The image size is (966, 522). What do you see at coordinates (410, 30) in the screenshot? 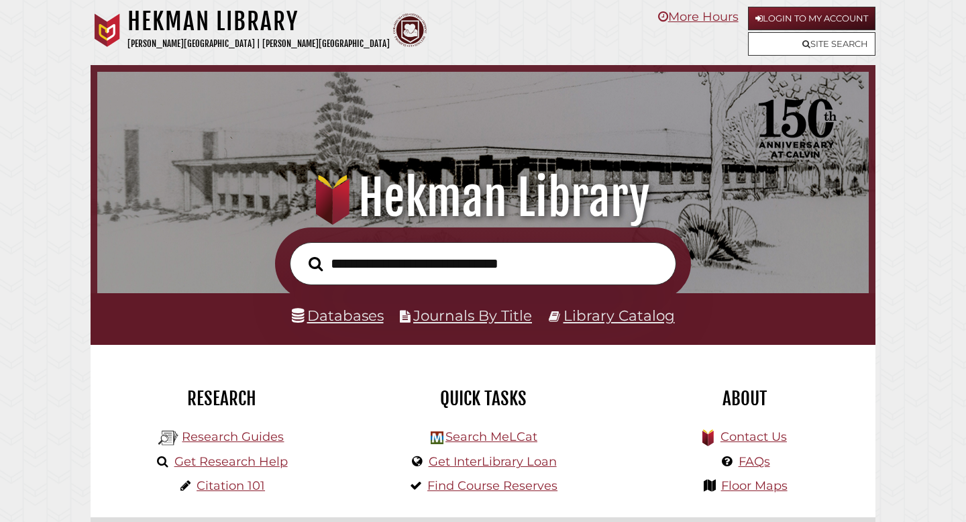
I see `img: Calvin Theological Seminary` at bounding box center [410, 30].